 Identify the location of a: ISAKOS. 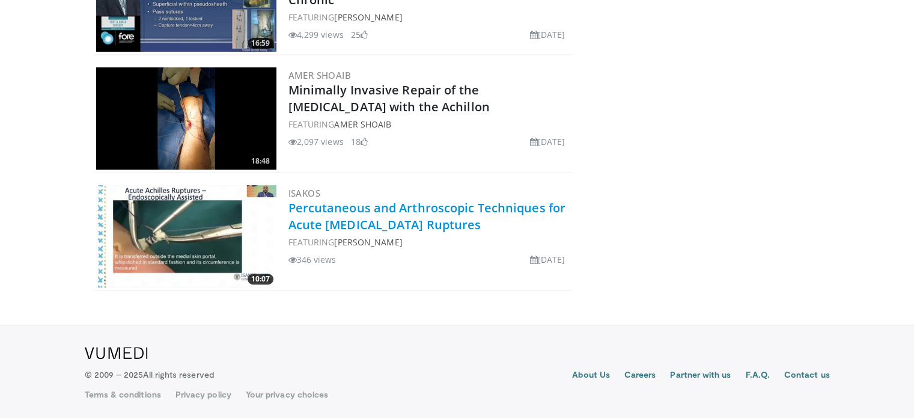
(304, 193).